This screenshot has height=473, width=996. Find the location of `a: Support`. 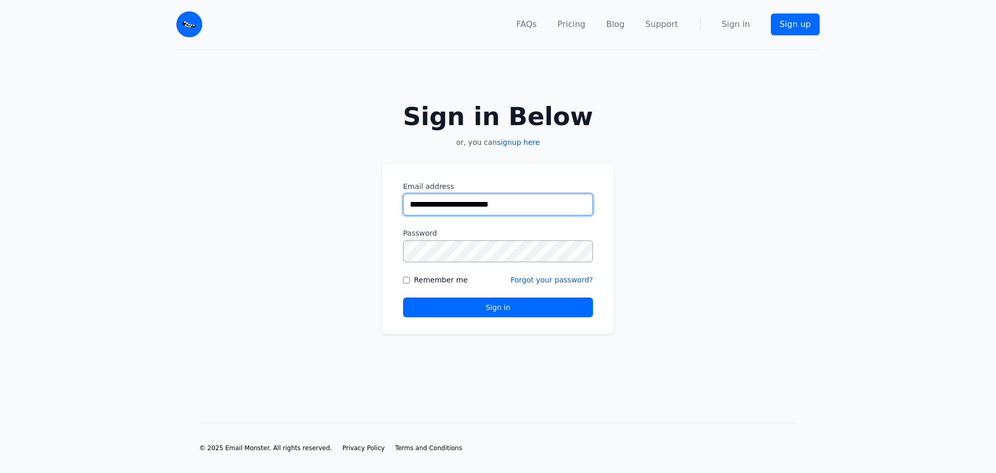

a: Support is located at coordinates (661, 24).